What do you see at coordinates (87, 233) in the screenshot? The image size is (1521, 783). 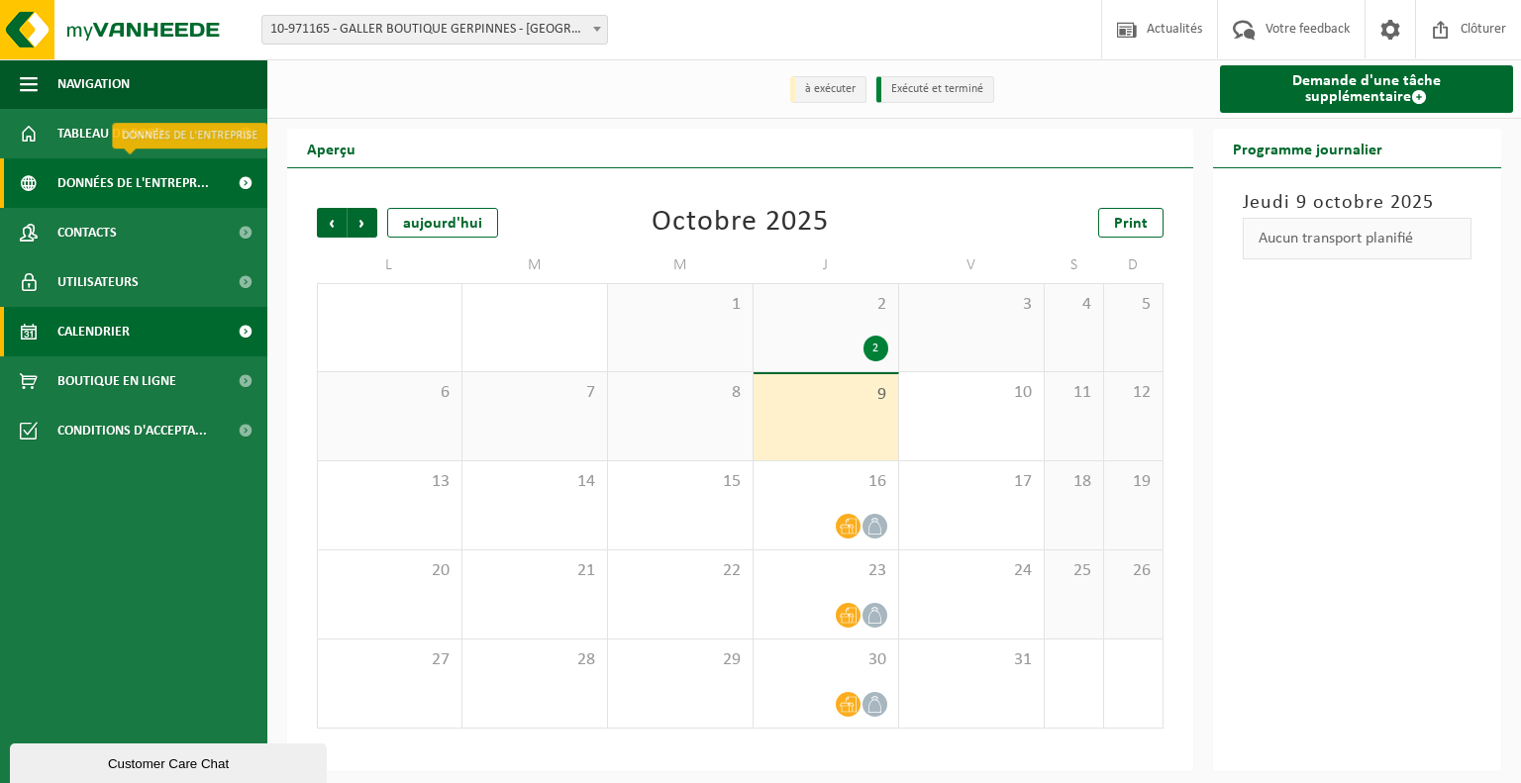 I see `span: Contacts` at bounding box center [87, 233].